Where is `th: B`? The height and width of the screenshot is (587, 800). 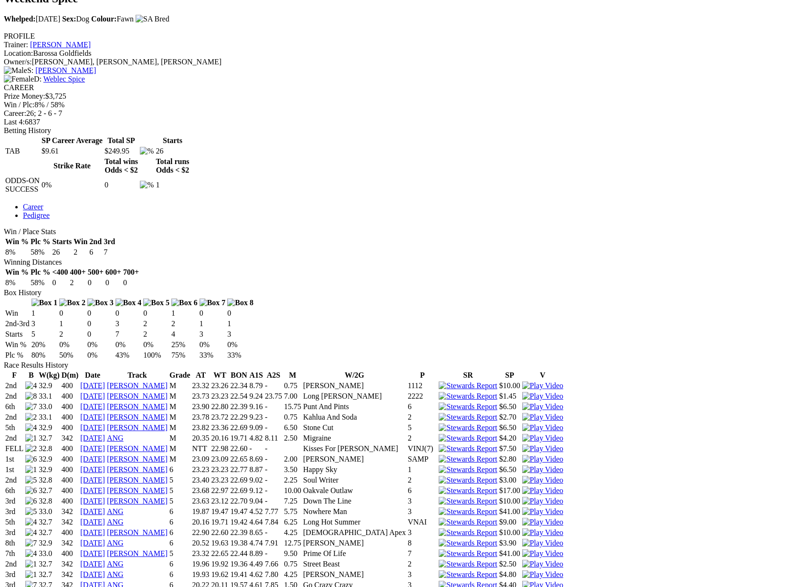 th: B is located at coordinates (31, 375).